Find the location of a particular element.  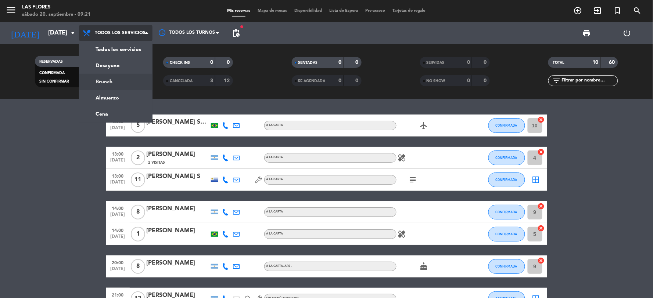

span: CANCELADA is located at coordinates (181, 81).